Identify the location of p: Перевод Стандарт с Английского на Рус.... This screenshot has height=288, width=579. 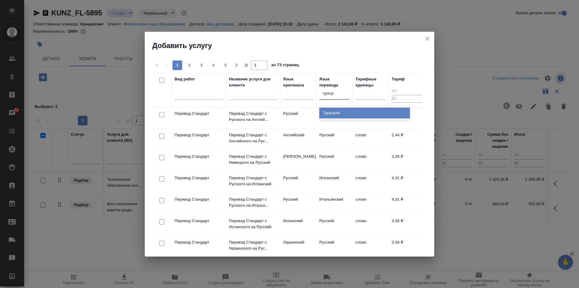
(253, 138).